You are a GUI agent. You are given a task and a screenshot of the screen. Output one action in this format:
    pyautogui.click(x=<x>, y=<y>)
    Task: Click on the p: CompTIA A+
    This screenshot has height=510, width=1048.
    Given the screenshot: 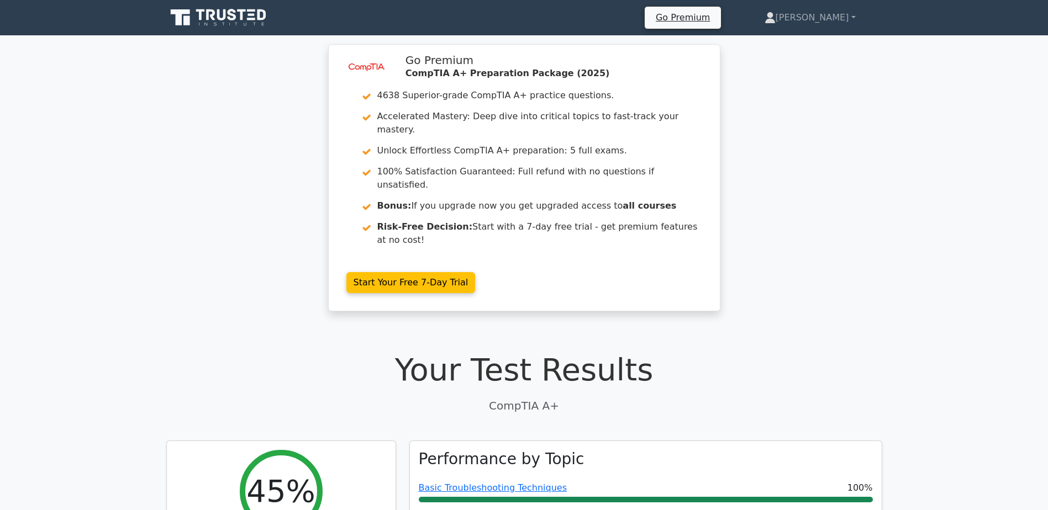 What is the action you would take?
    pyautogui.click(x=524, y=406)
    